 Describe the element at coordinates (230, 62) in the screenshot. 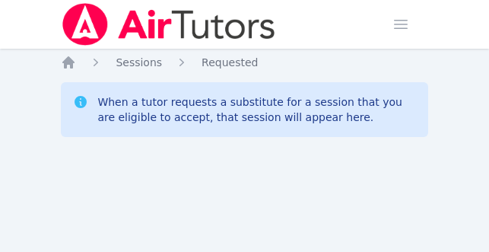

I see `a: Requested` at that location.